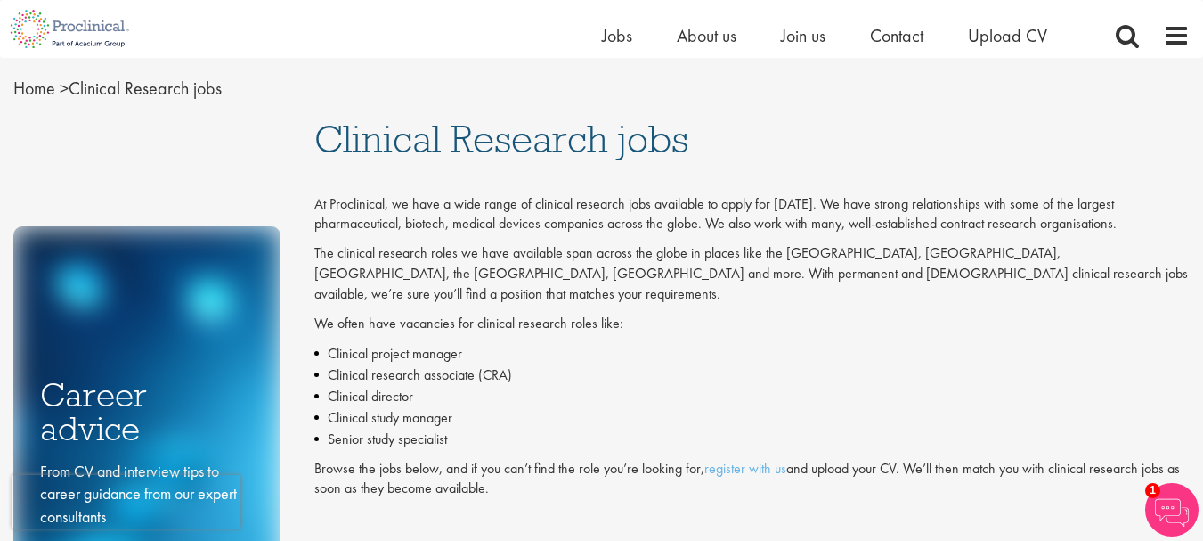 Image resolution: width=1203 pixels, height=541 pixels. Describe the element at coordinates (34, 88) in the screenshot. I see `a: breadcrumb link to Home` at that location.